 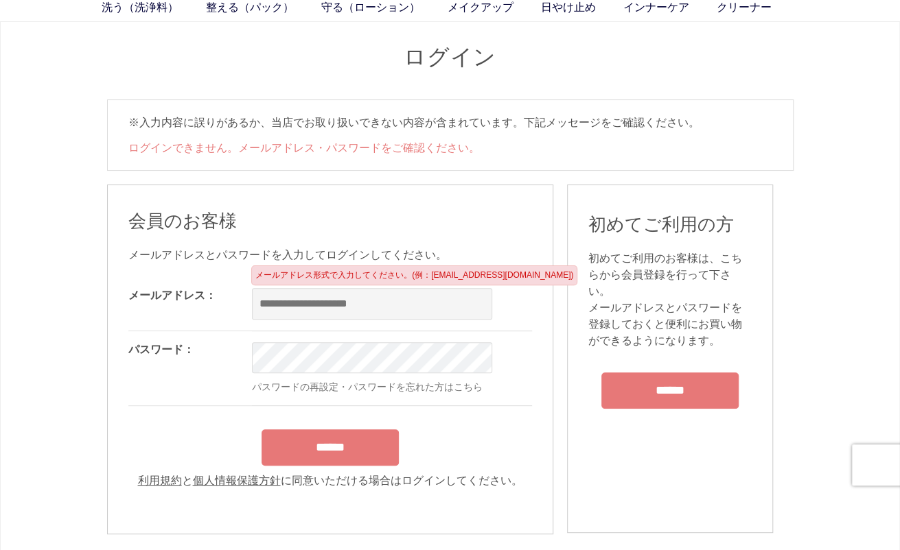 What do you see at coordinates (450, 57) in the screenshot?
I see `h1: ログイン` at bounding box center [450, 57].